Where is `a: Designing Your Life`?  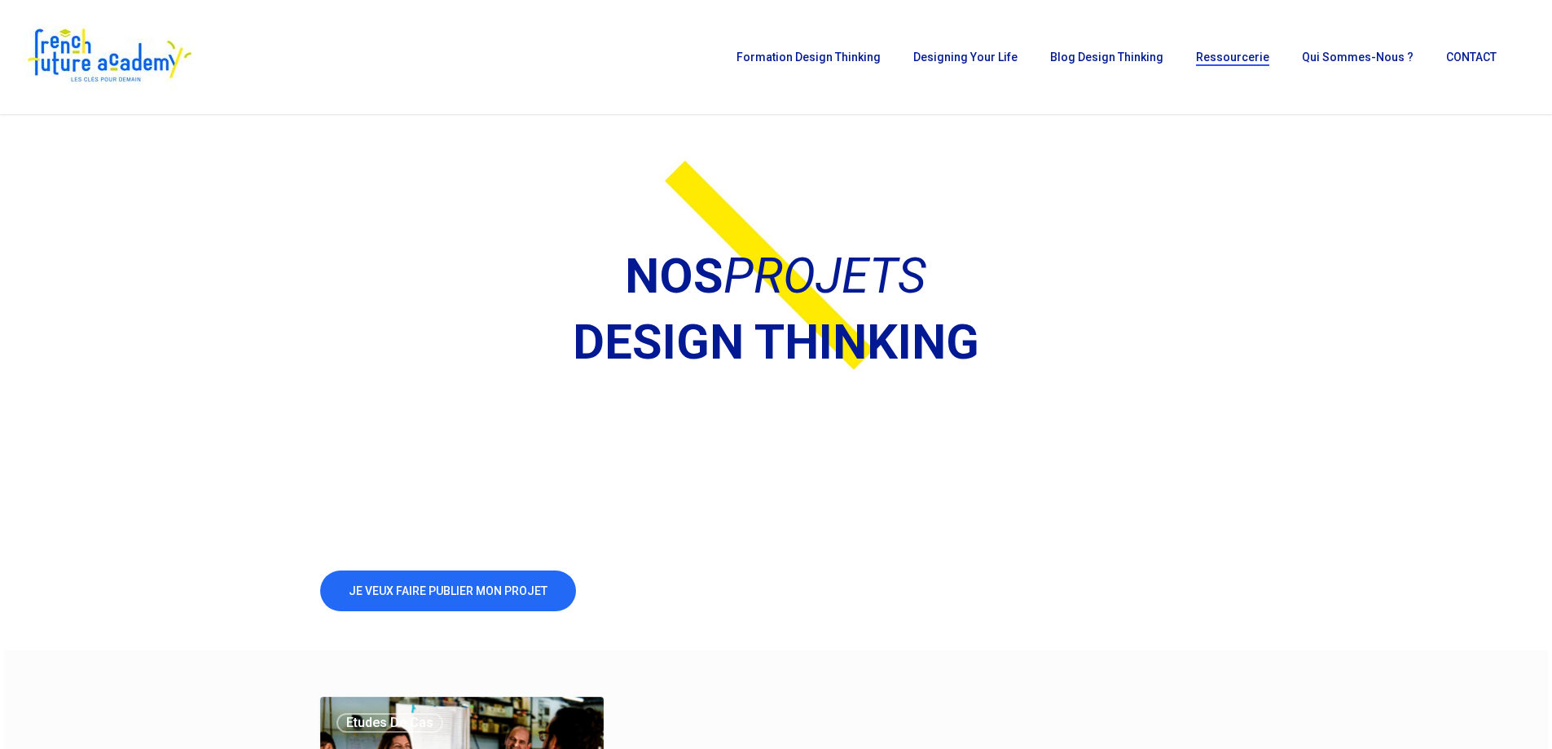
a: Designing Your Life is located at coordinates (965, 57).